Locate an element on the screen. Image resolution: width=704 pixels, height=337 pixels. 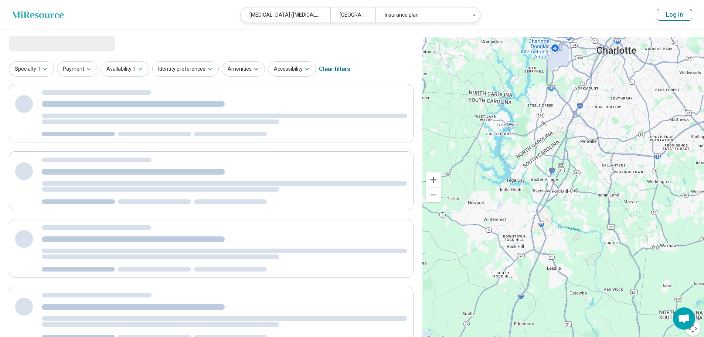
div: Insurance plan is located at coordinates (420, 15).